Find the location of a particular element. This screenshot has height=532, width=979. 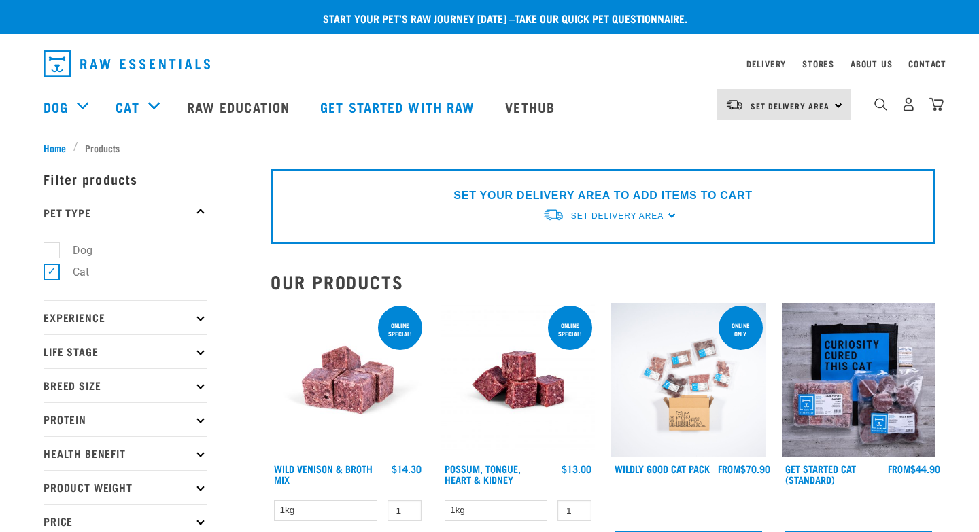

p: Life Stage is located at coordinates (125, 352).